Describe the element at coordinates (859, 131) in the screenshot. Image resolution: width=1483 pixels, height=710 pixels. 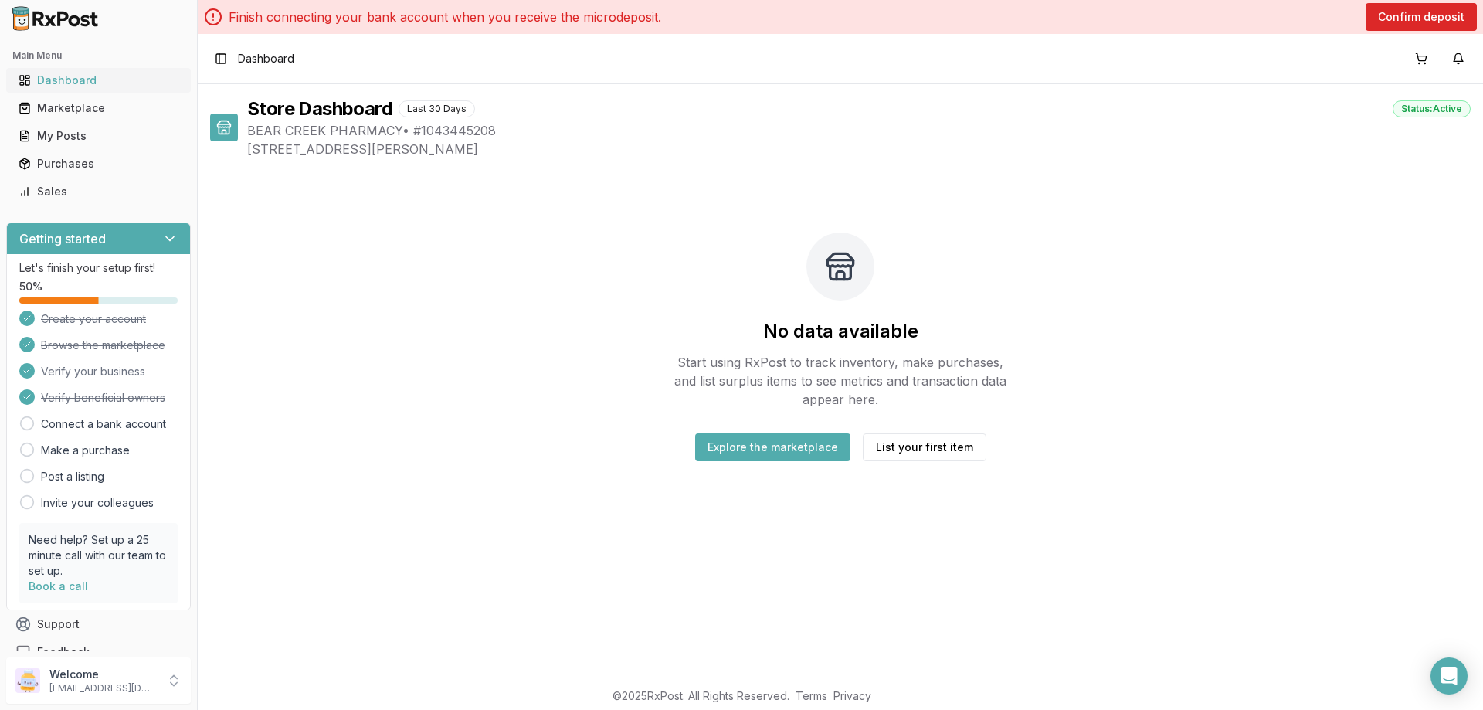
I see `span: BEAR CREEK PHARMACY • # 1043445208` at that location.